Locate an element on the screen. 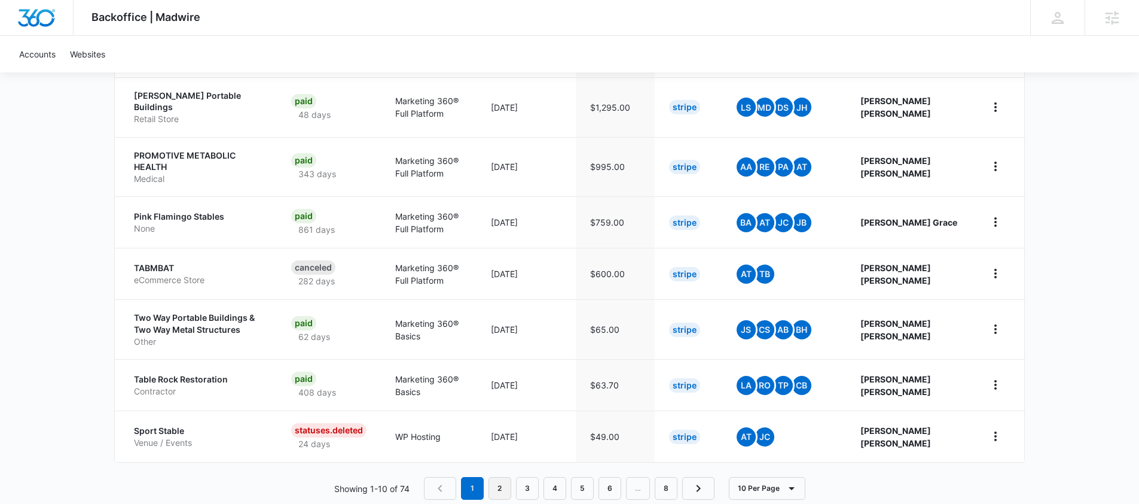 The height and width of the screenshot is (504, 1139). span: PA is located at coordinates (784, 167).